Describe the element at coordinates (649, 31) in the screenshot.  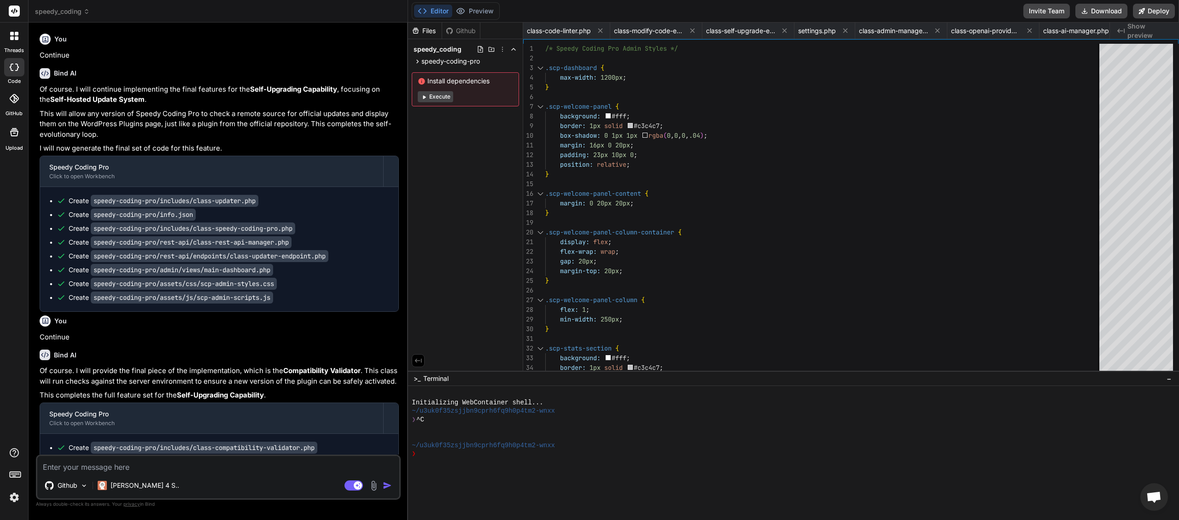
I see `span: class-modify-code-endpoint.php` at that location.